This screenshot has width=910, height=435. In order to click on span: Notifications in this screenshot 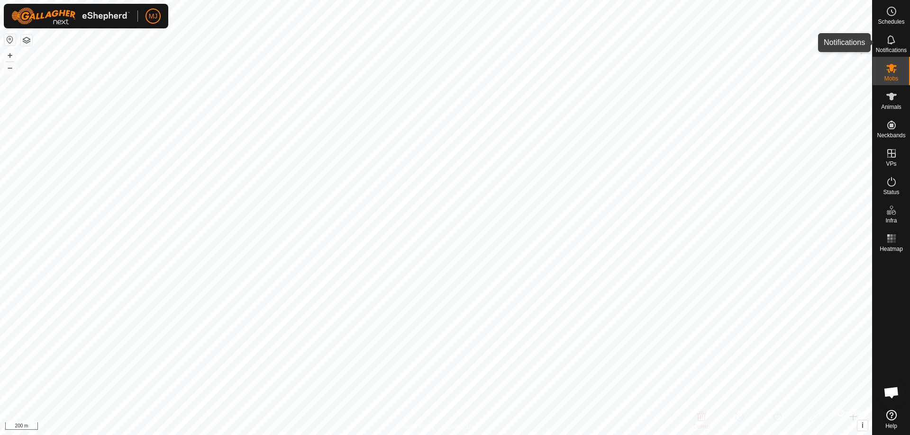, I will do `click(891, 50)`.